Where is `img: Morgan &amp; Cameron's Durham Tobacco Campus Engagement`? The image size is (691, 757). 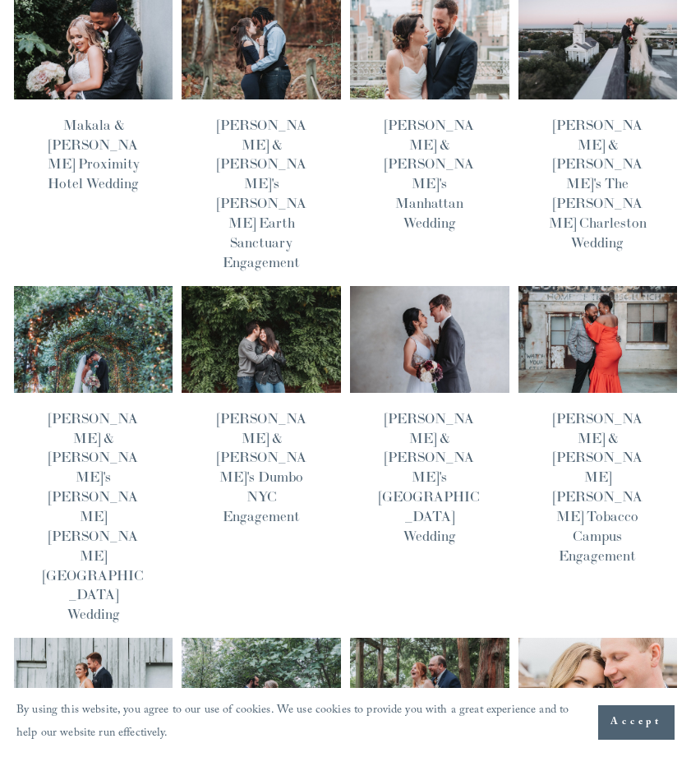
img: Morgan &amp; Cameron's Durham Tobacco Campus Engagement is located at coordinates (598, 339).